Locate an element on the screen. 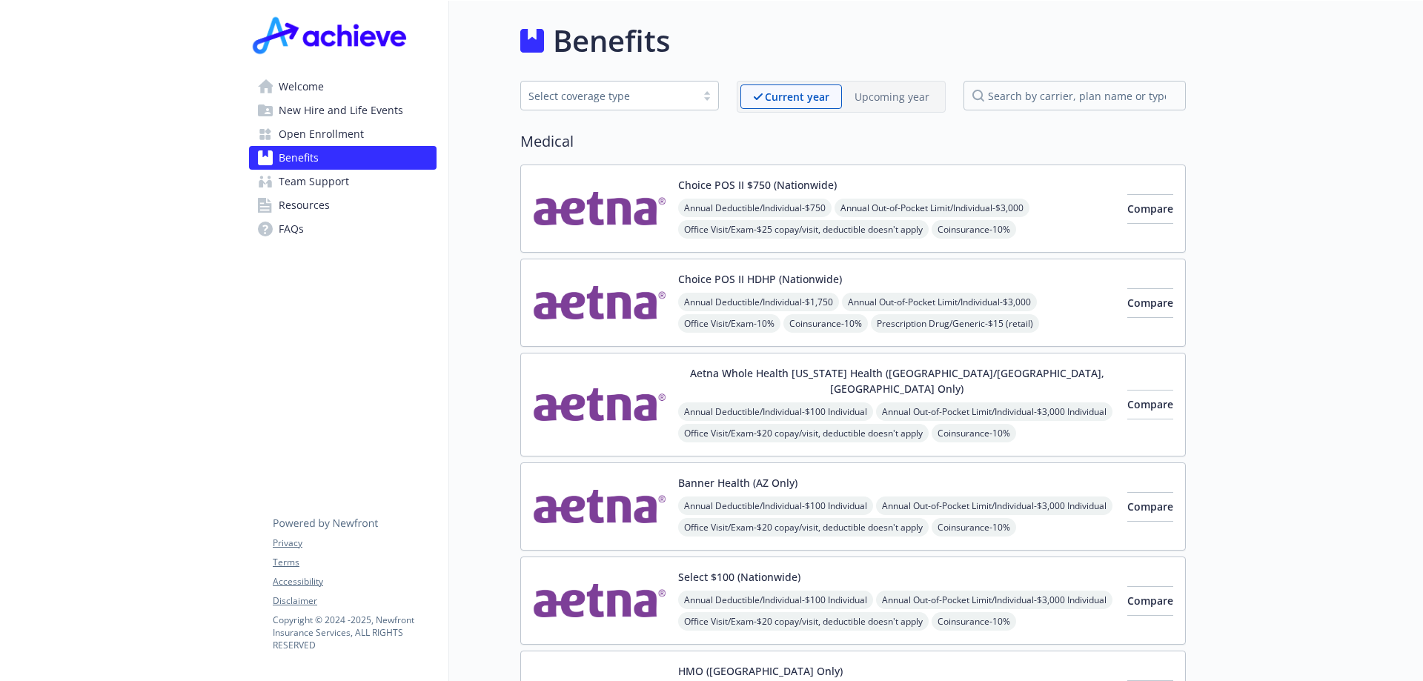  a: Disclaimer is located at coordinates (354, 601).